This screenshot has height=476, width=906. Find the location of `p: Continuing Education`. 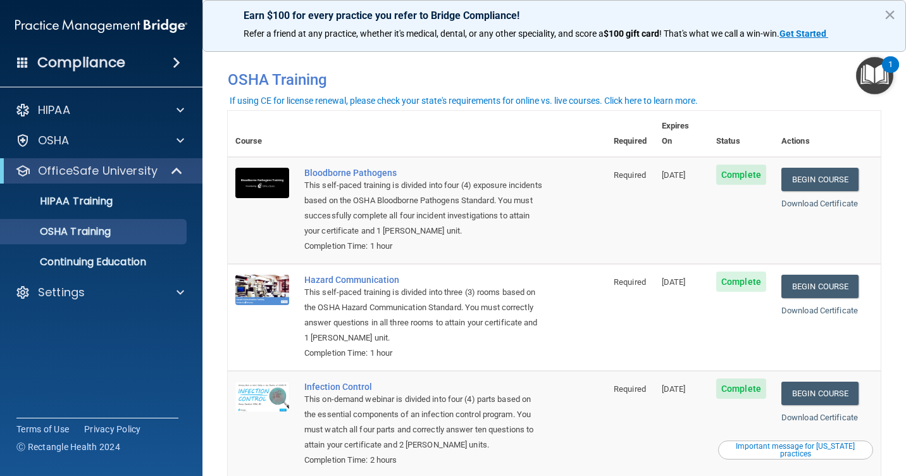

p: Continuing Education is located at coordinates (94, 262).